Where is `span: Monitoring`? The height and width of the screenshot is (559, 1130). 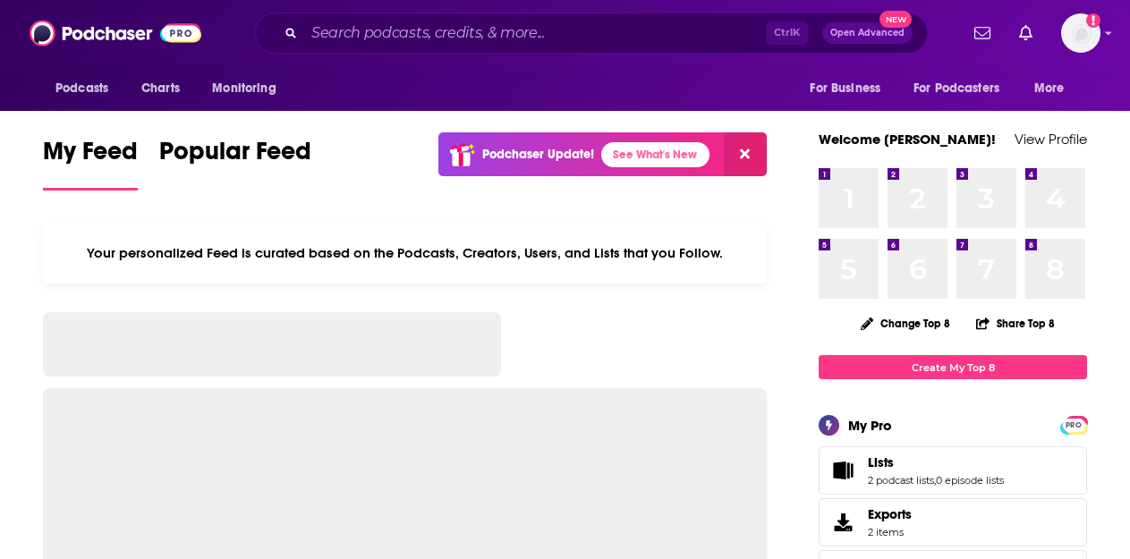
span: Monitoring is located at coordinates (243, 89).